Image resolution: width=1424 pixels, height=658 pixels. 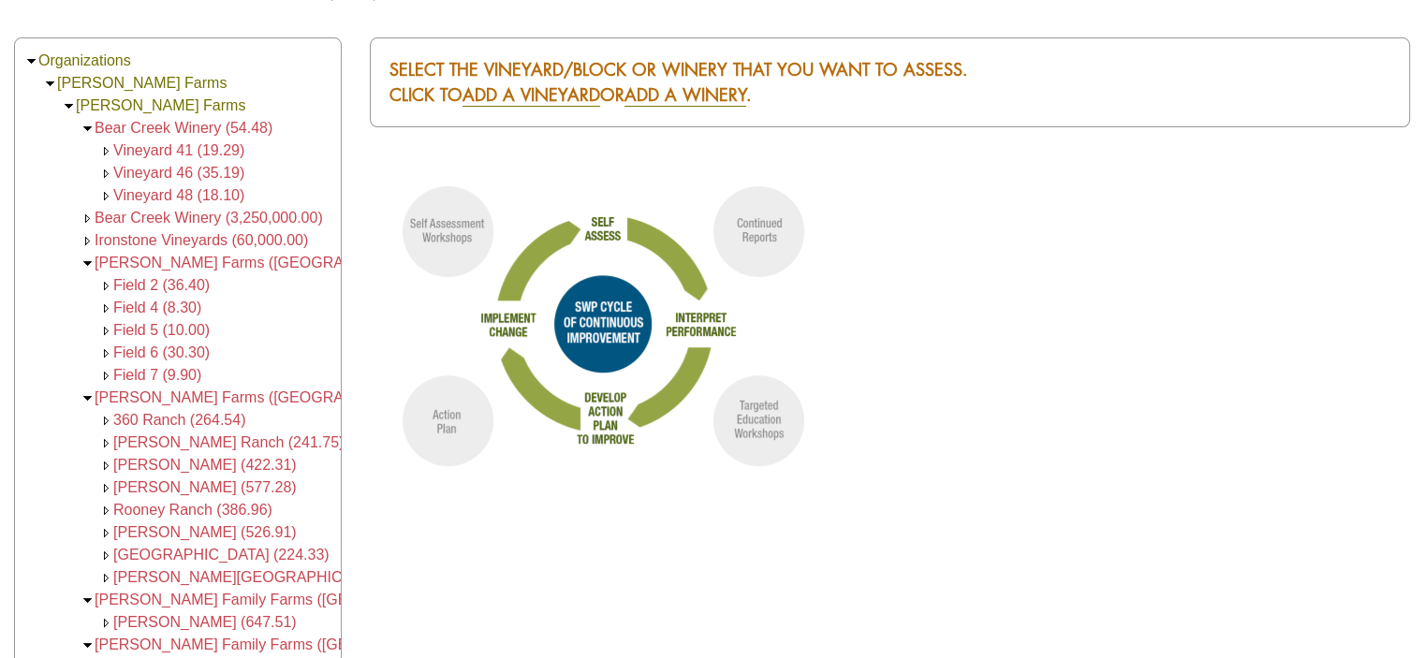 What do you see at coordinates (686, 95) in the screenshot?
I see `a: ADD a WINERY` at bounding box center [686, 95].